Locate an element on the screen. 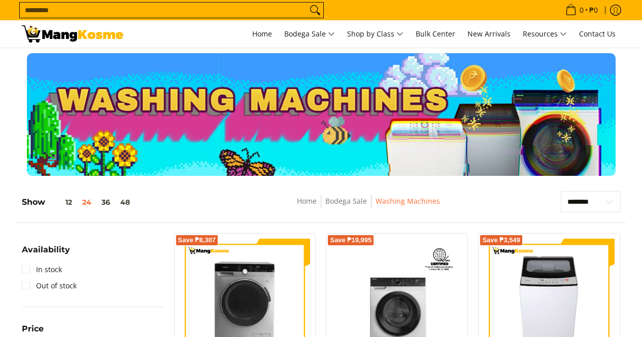  a: Resources is located at coordinates (544, 34).